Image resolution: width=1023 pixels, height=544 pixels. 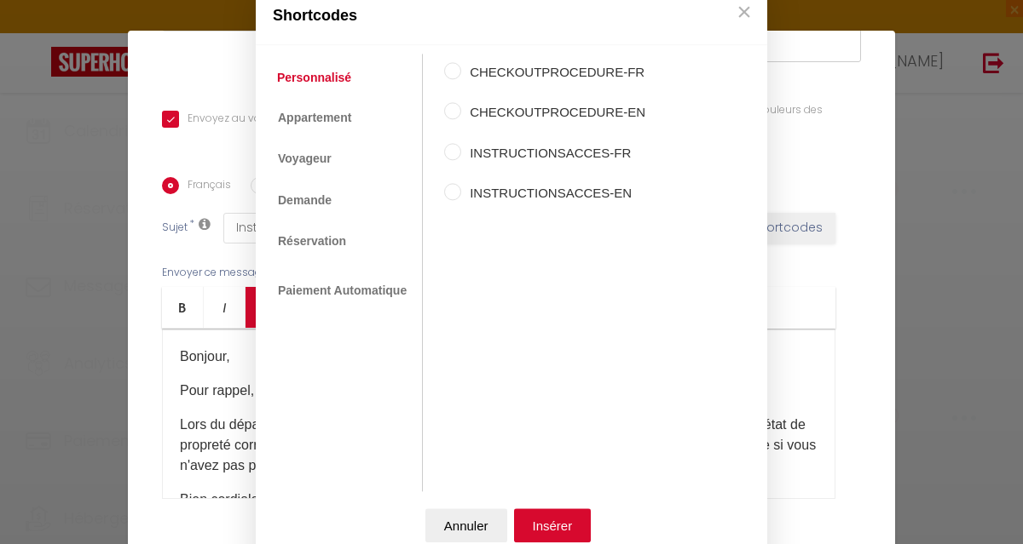 What do you see at coordinates (312, 241) in the screenshot?
I see `a: Réservation` at bounding box center [312, 241].